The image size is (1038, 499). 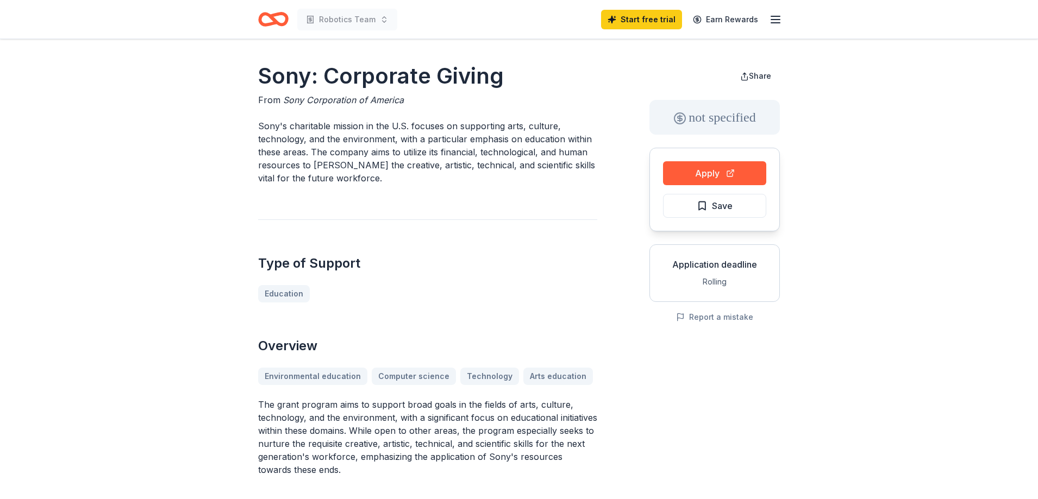 What do you see at coordinates (273, 19) in the screenshot?
I see `a: Home` at bounding box center [273, 19].